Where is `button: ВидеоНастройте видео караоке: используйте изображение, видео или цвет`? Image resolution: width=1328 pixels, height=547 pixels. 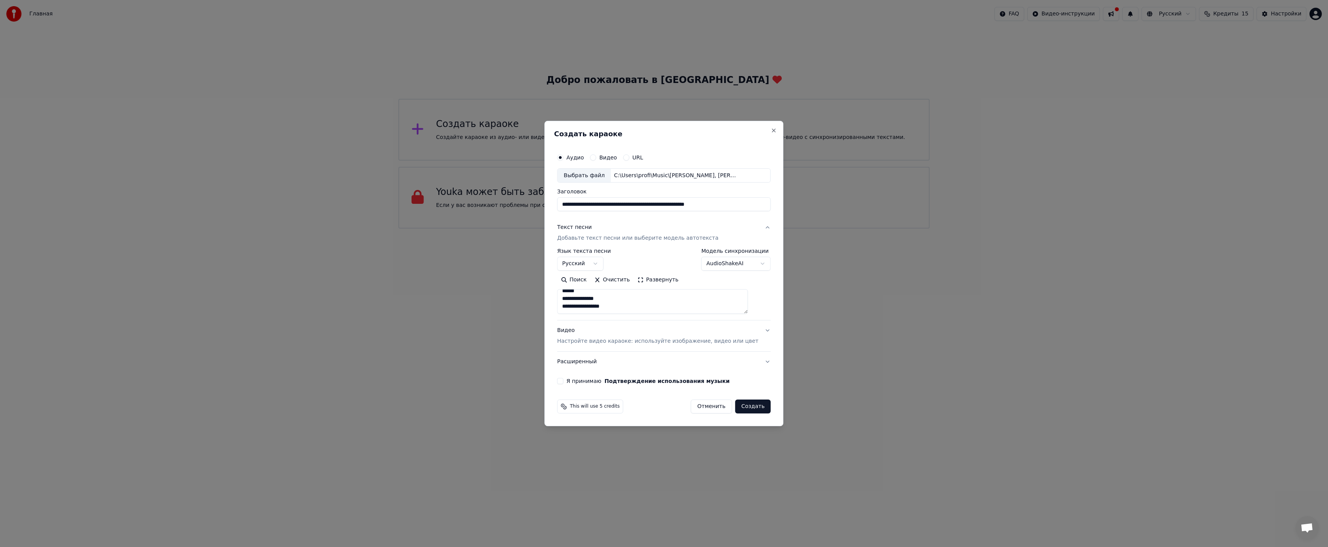
button: ВидеоНастройте видео караоке: используйте изображение, видео или цвет is located at coordinates (664, 336).